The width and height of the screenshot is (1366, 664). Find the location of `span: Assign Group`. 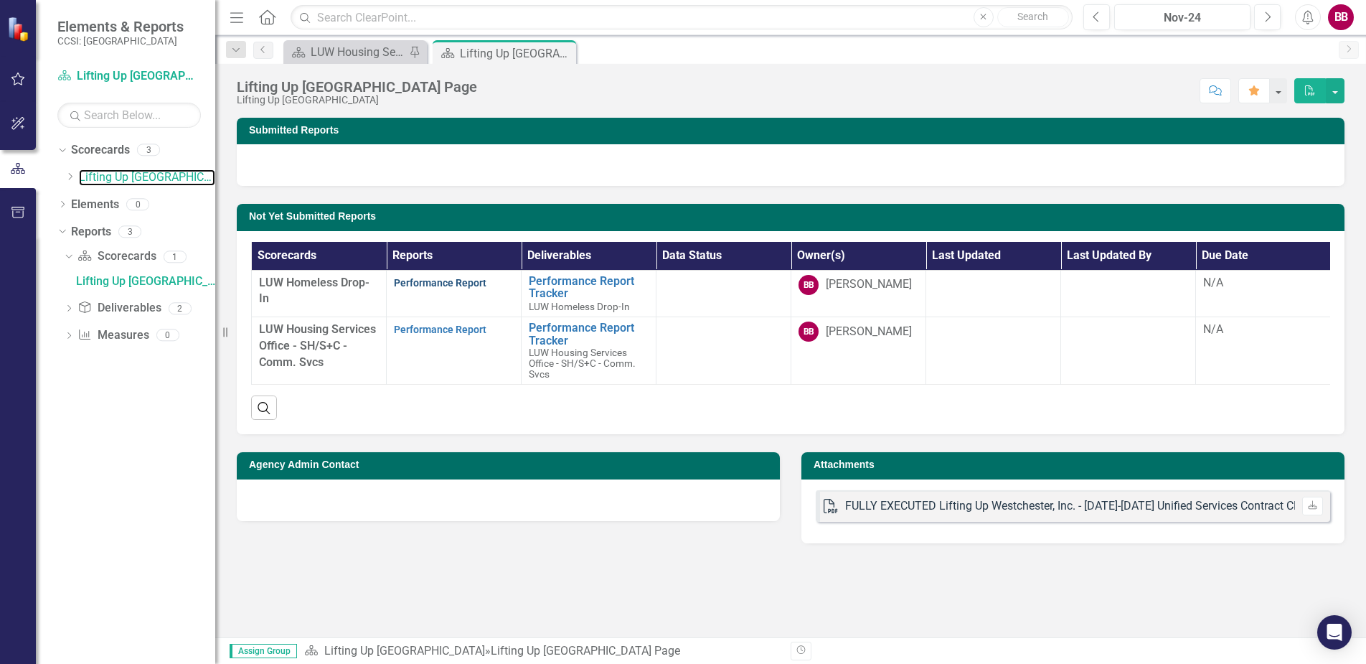

span: Assign Group is located at coordinates (263, 651).